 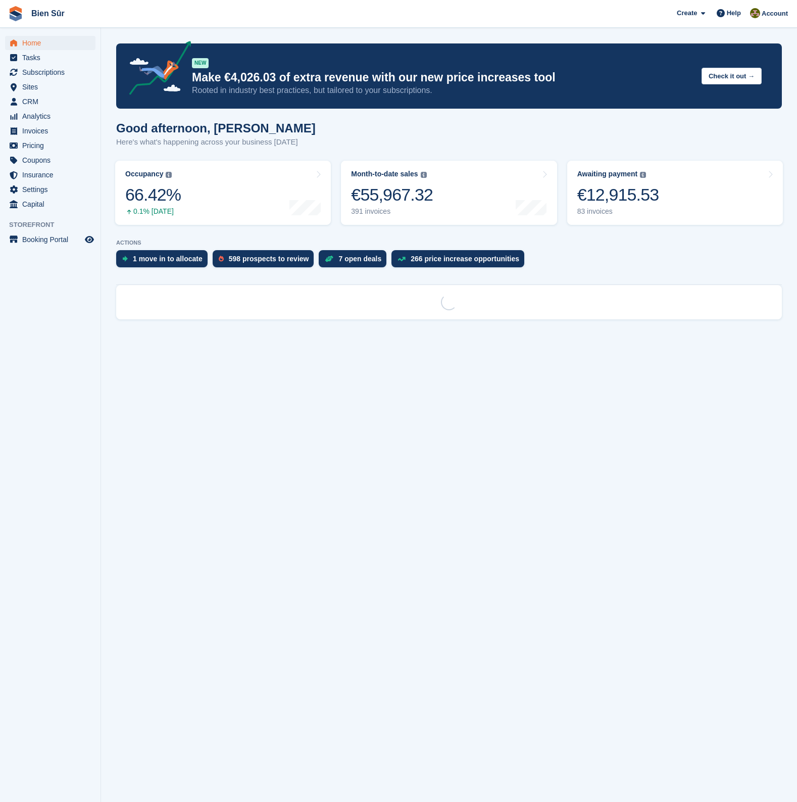 What do you see at coordinates (329, 259) in the screenshot?
I see `img: deal-1b604bf984904fb50ccaf53a9ad4b4a5d6e5aea283cecdc64d6e3604feb123c2.svg` at bounding box center [329, 259].